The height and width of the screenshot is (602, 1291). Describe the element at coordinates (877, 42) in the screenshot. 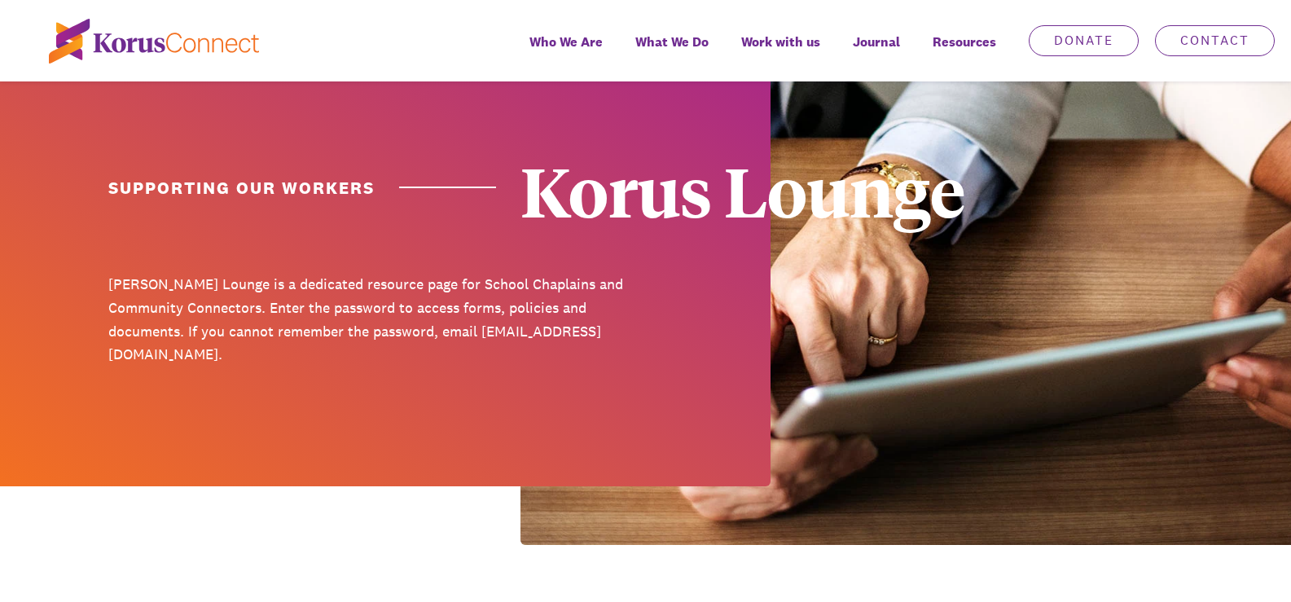

I see `span: Journal` at that location.